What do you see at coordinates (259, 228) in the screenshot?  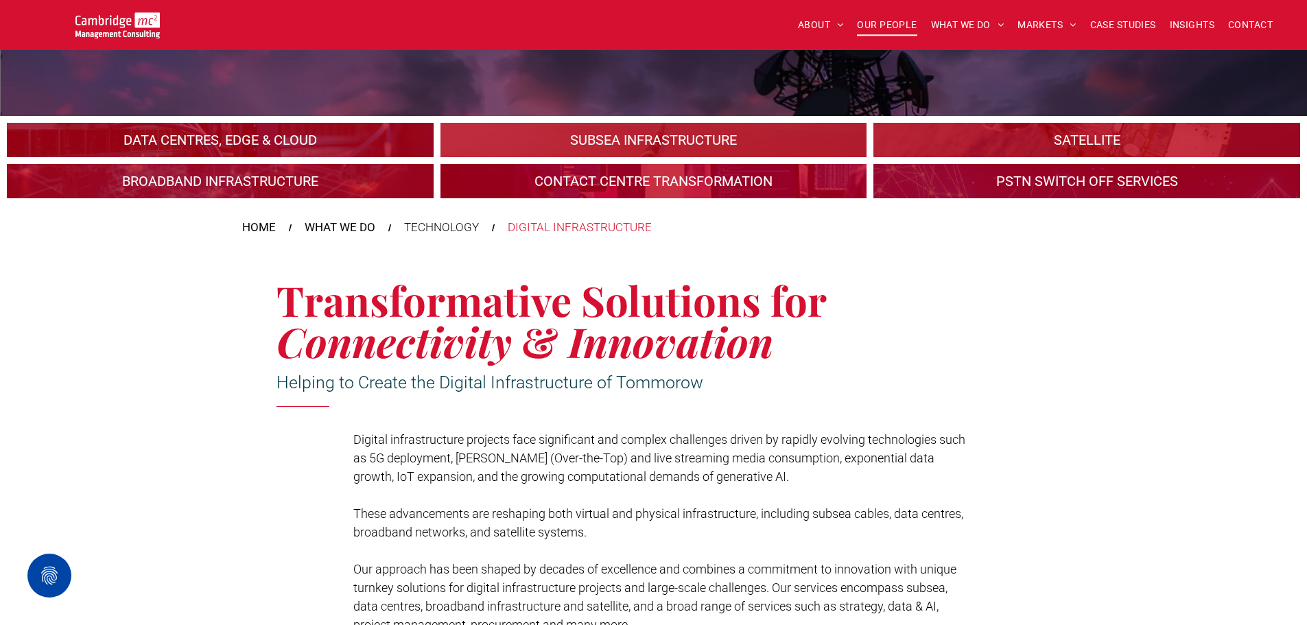 I see `div: HOME` at bounding box center [259, 228].